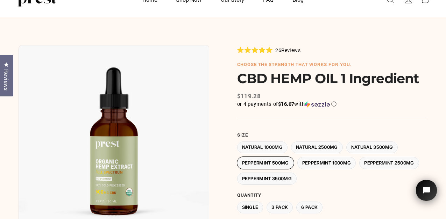 This screenshot has width=446, height=219. Describe the element at coordinates (372, 148) in the screenshot. I see `label: Natural 3500MG` at that location.